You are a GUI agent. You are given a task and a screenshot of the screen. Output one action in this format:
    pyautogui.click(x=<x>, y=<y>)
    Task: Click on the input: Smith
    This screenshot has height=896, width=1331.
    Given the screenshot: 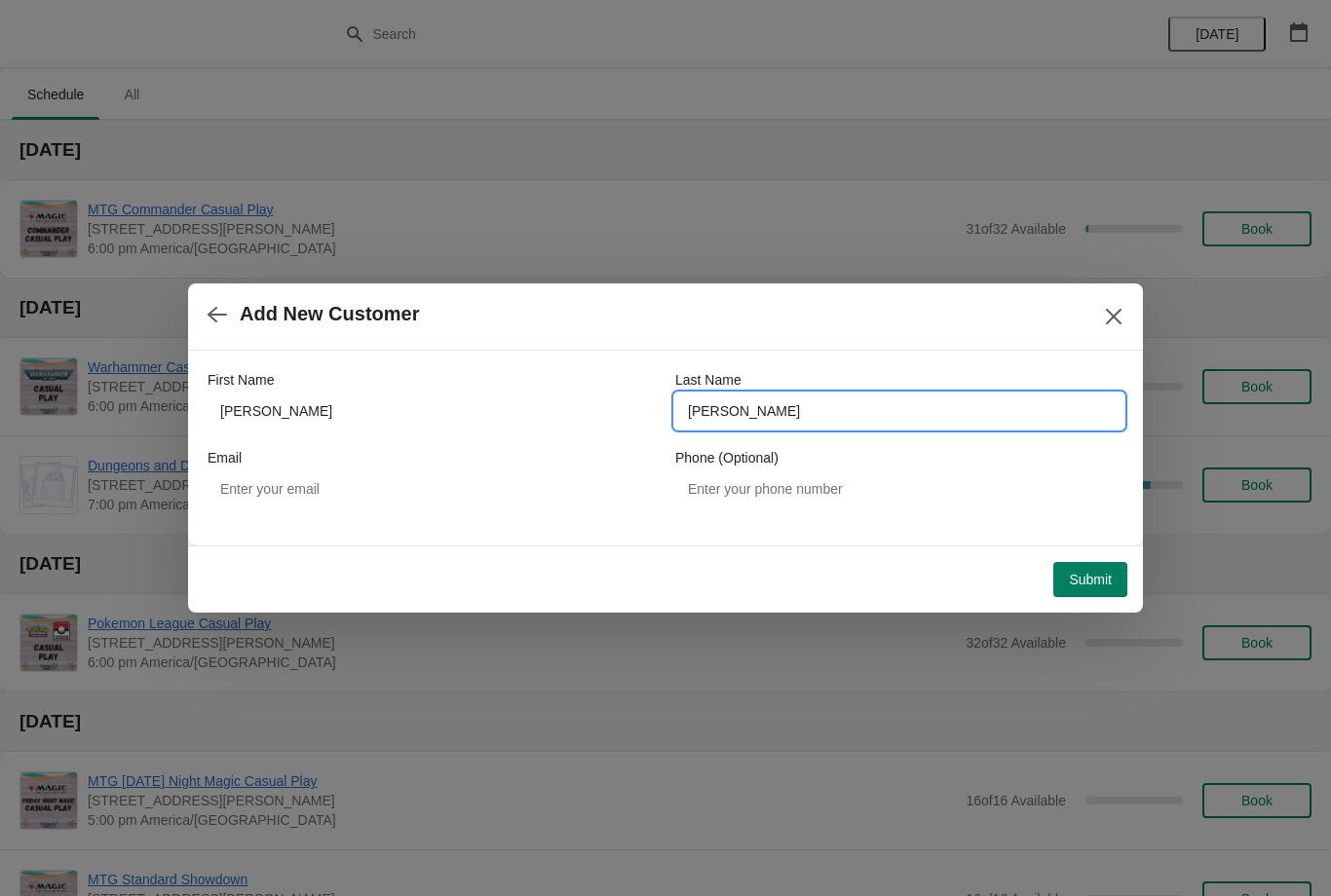 What is the action you would take?
    pyautogui.click(x=899, y=412)
    